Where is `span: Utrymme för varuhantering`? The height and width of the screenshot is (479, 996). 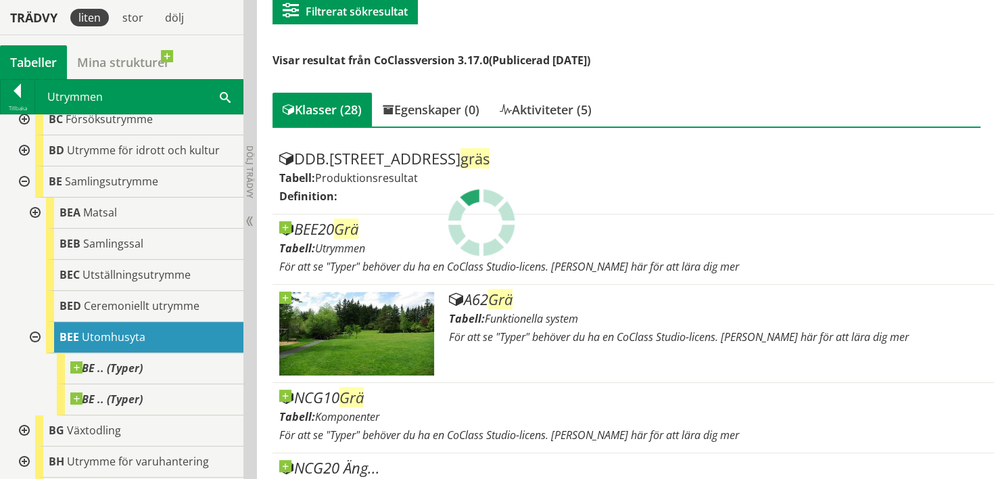
span: Utrymme för varuhantering is located at coordinates (138, 461).